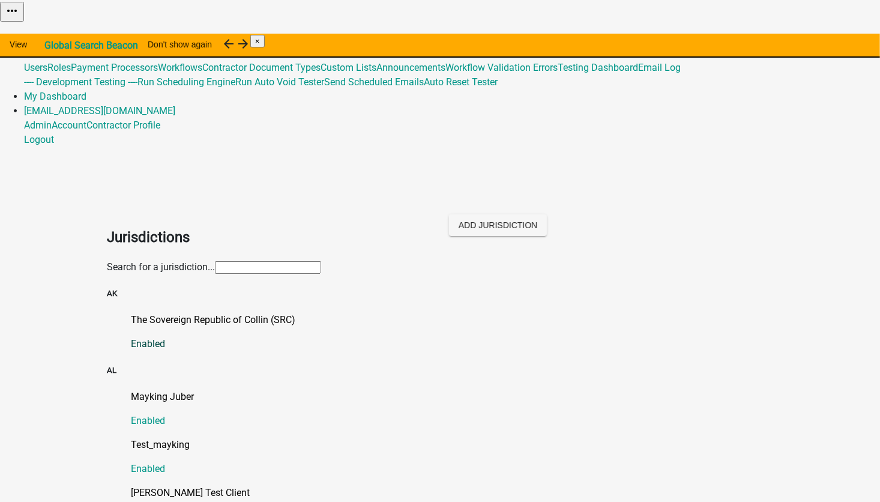  What do you see at coordinates (80, 82) in the screenshot?
I see `a: ---- Development Testing ----` at bounding box center [80, 82].